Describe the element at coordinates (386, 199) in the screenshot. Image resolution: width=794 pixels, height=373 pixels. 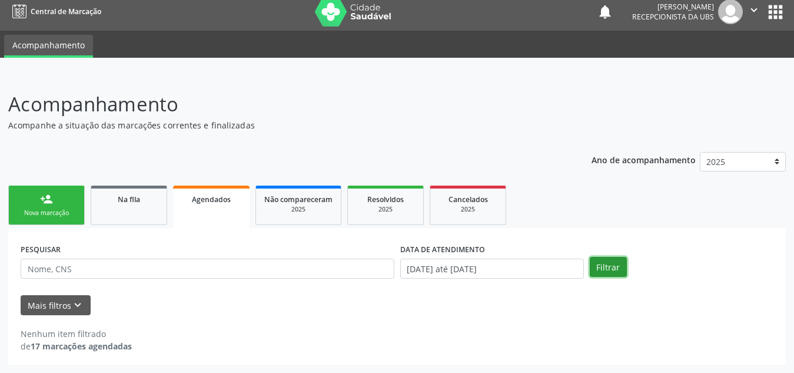
I see `span: Resolvidos` at that location.